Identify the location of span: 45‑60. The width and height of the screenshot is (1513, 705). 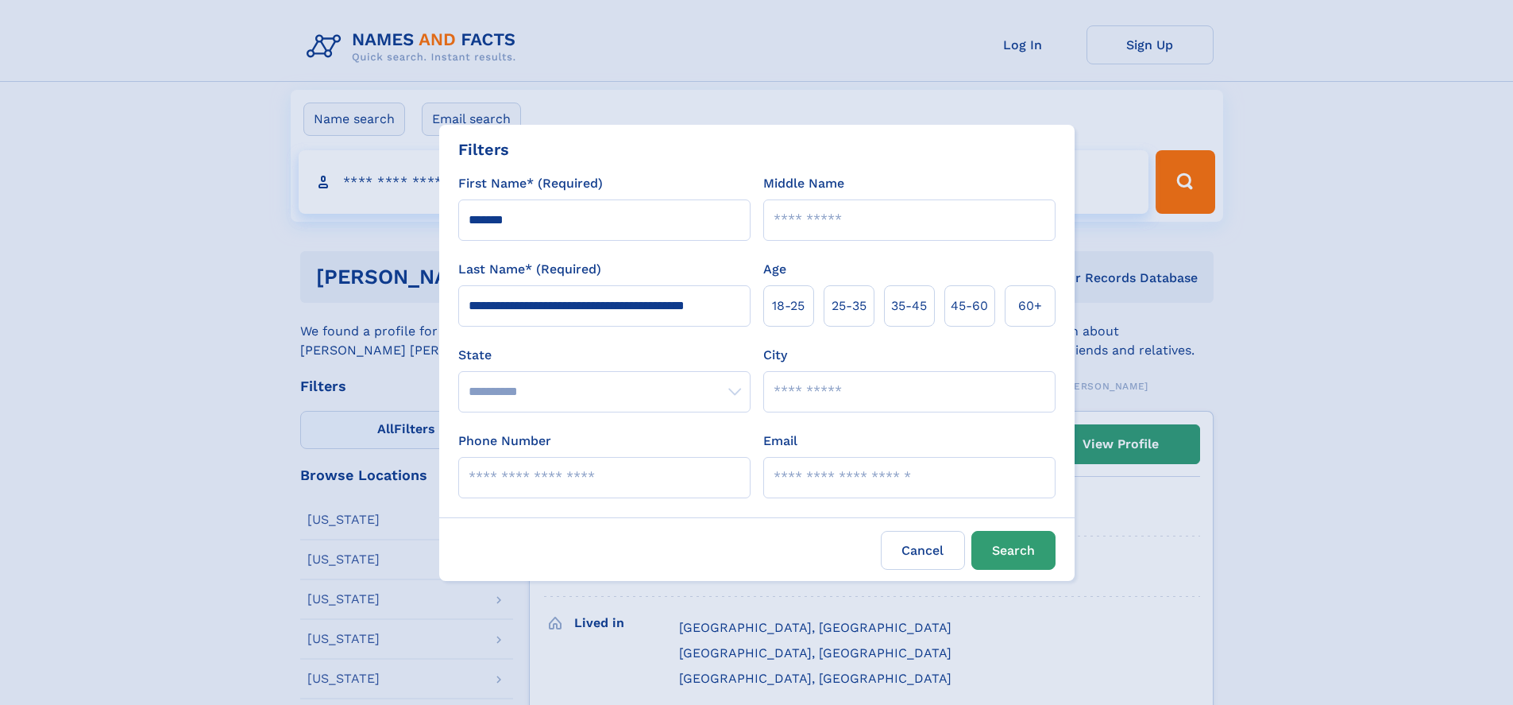
(969, 306).